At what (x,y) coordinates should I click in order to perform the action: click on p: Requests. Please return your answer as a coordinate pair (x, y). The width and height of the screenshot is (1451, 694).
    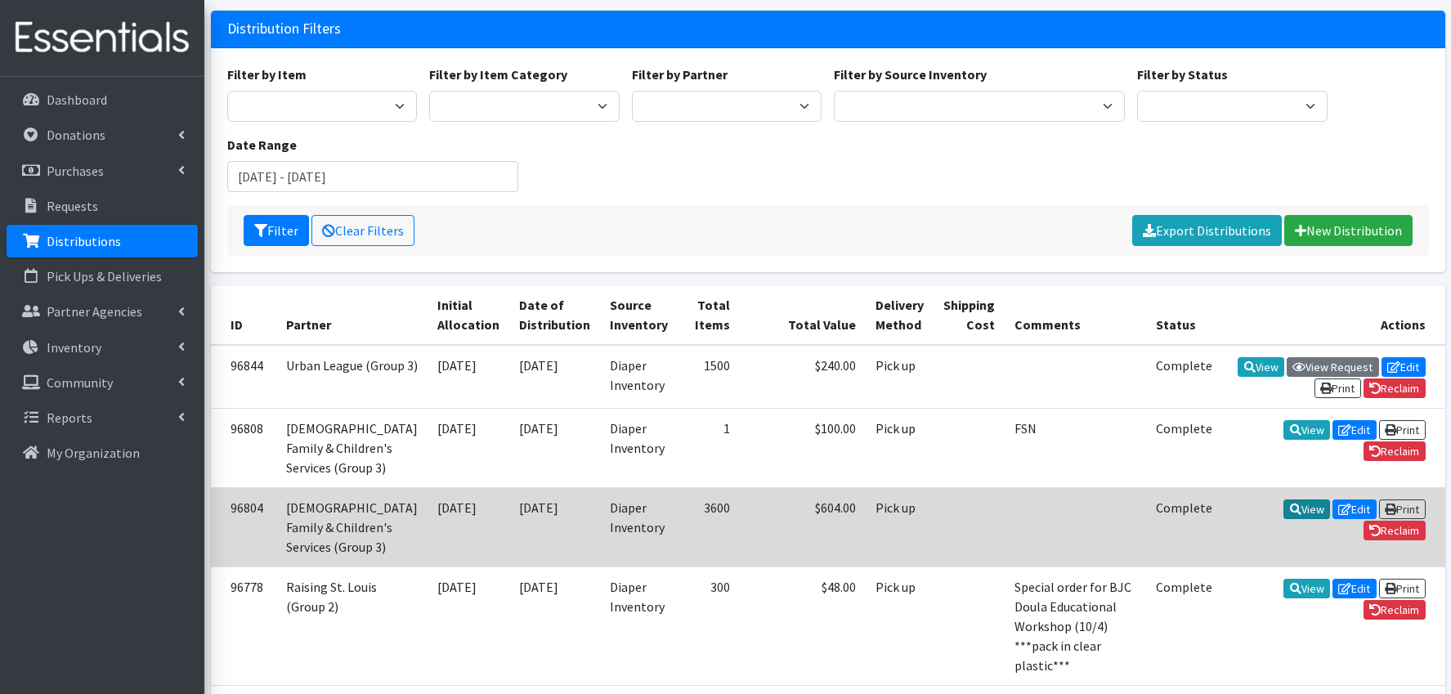
    Looking at the image, I should click on (72, 206).